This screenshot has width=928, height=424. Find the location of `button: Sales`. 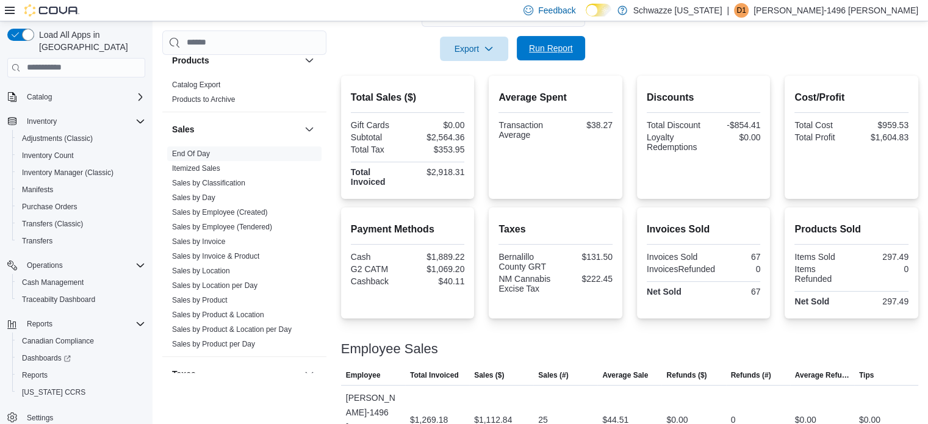

button: Sales is located at coordinates (309, 129).